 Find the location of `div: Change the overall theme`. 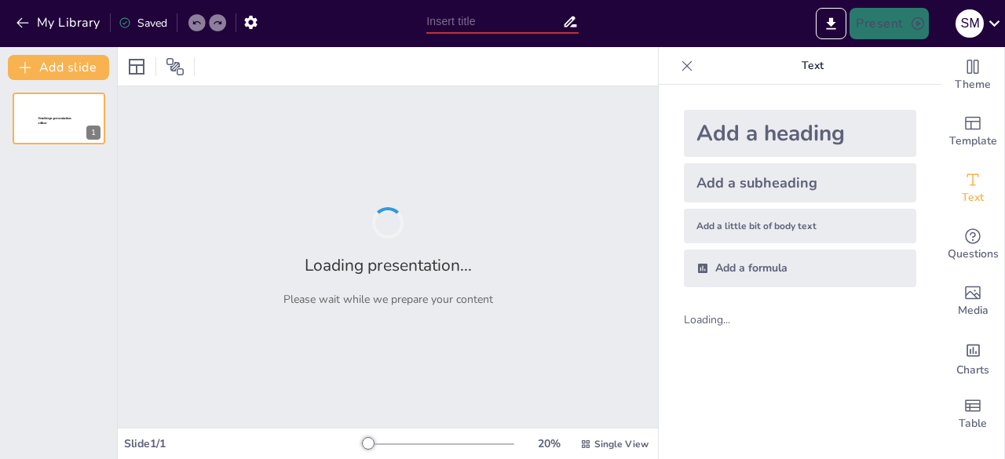

div: Change the overall theme is located at coordinates (973, 75).